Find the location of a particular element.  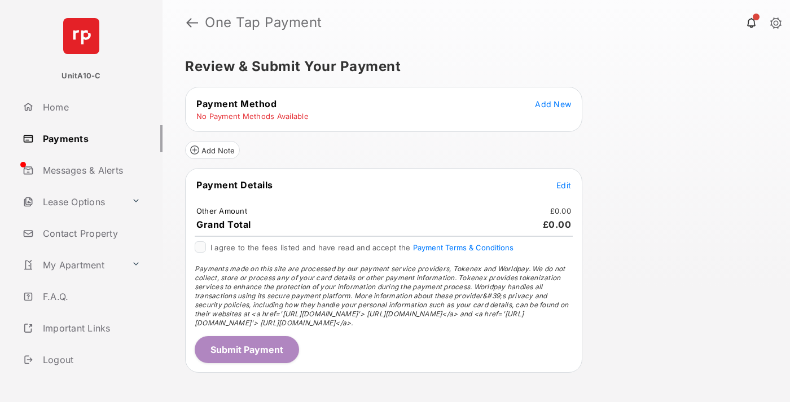

a: Payments is located at coordinates (90, 139).